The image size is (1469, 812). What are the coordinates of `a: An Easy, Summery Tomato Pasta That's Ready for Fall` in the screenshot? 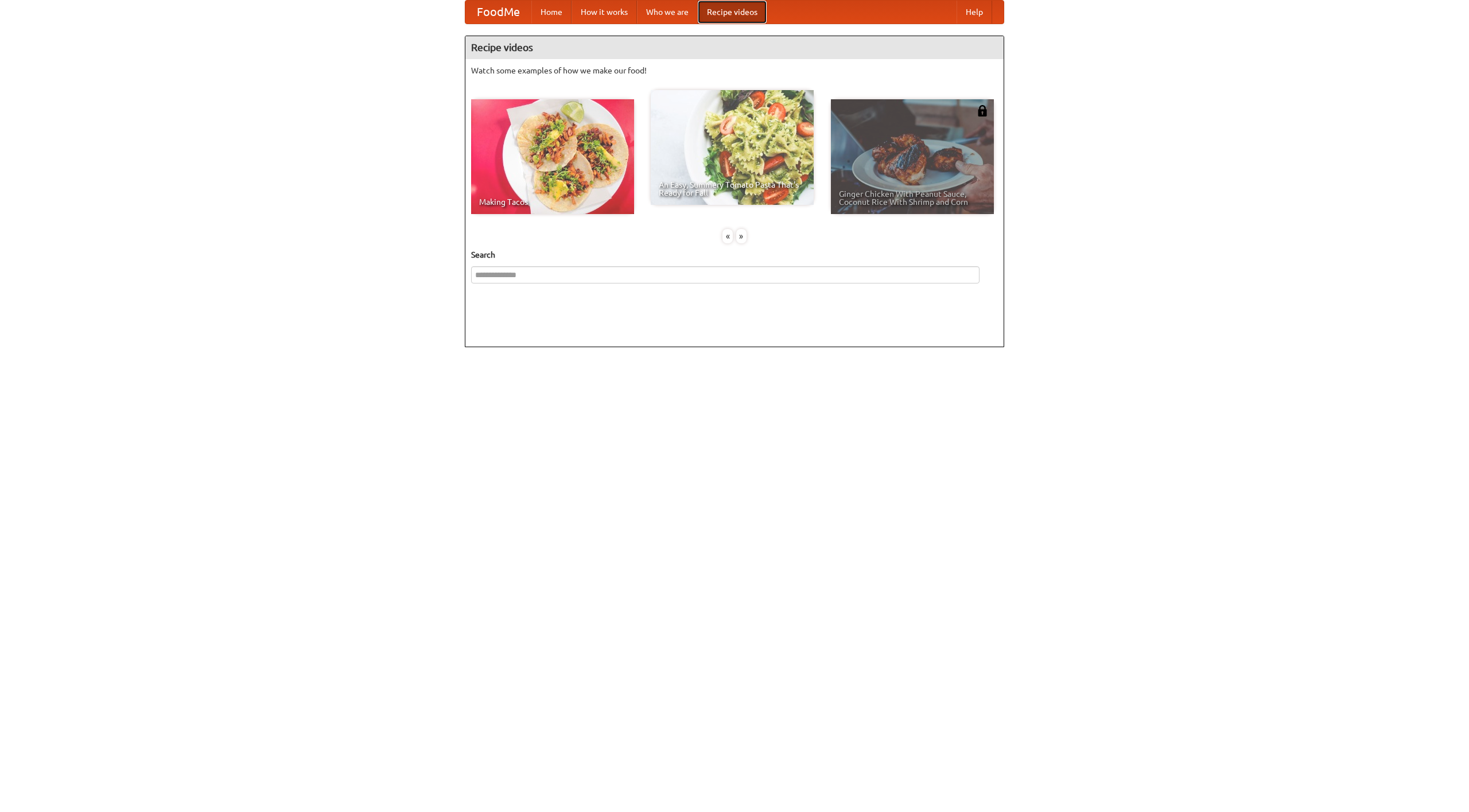 It's located at (732, 148).